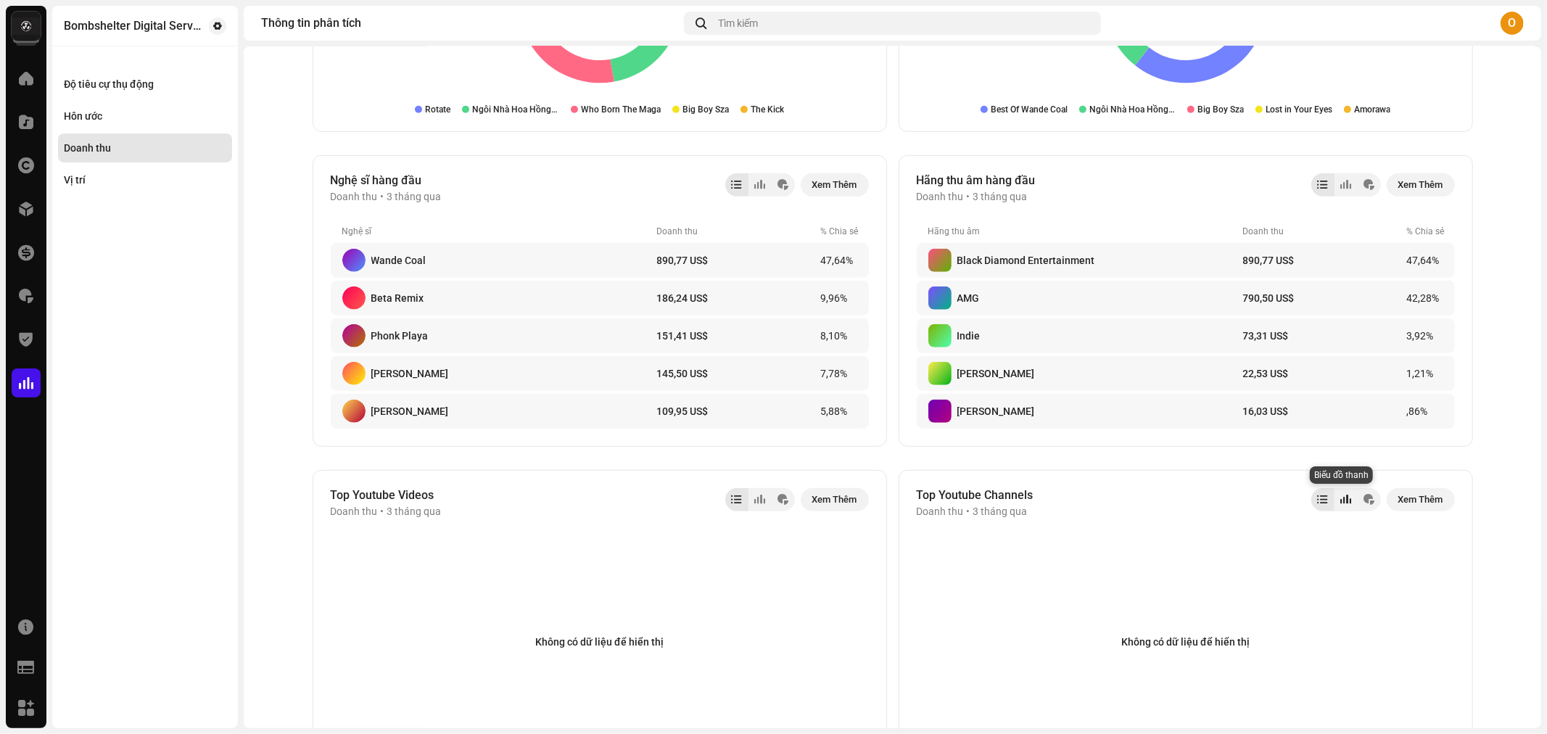 The width and height of the screenshot is (1547, 734). Describe the element at coordinates (976, 181) in the screenshot. I see `div: Hãng thu âm hàng đầu` at that location.